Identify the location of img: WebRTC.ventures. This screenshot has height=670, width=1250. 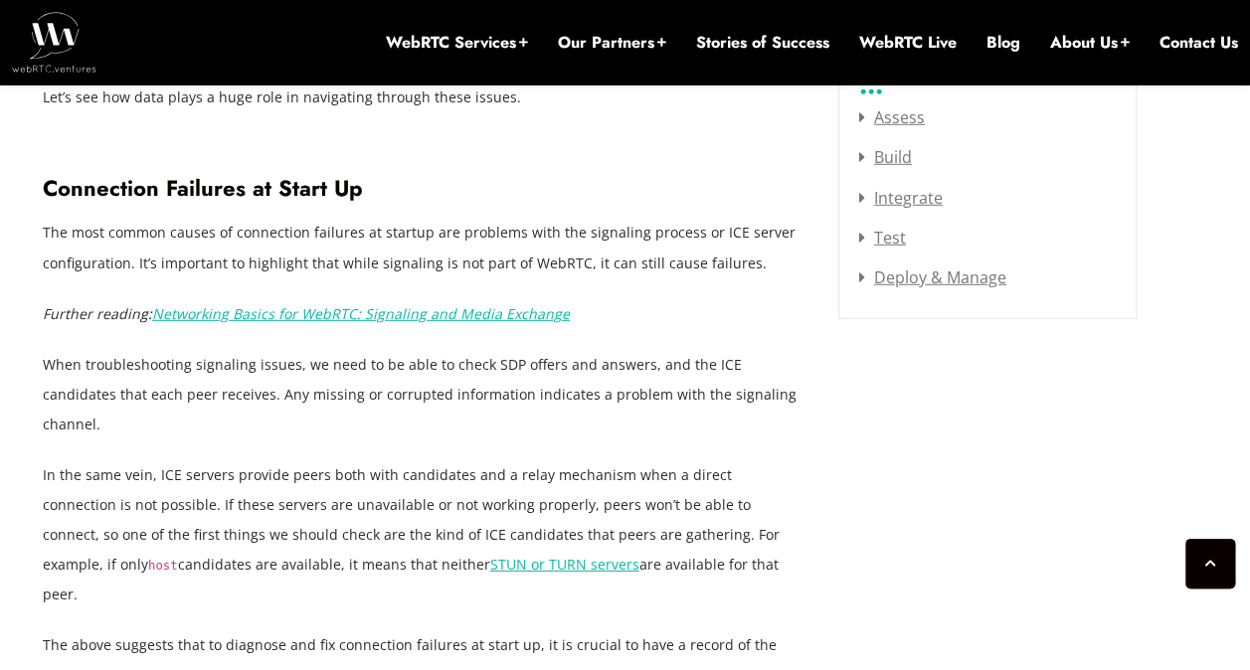
(54, 42).